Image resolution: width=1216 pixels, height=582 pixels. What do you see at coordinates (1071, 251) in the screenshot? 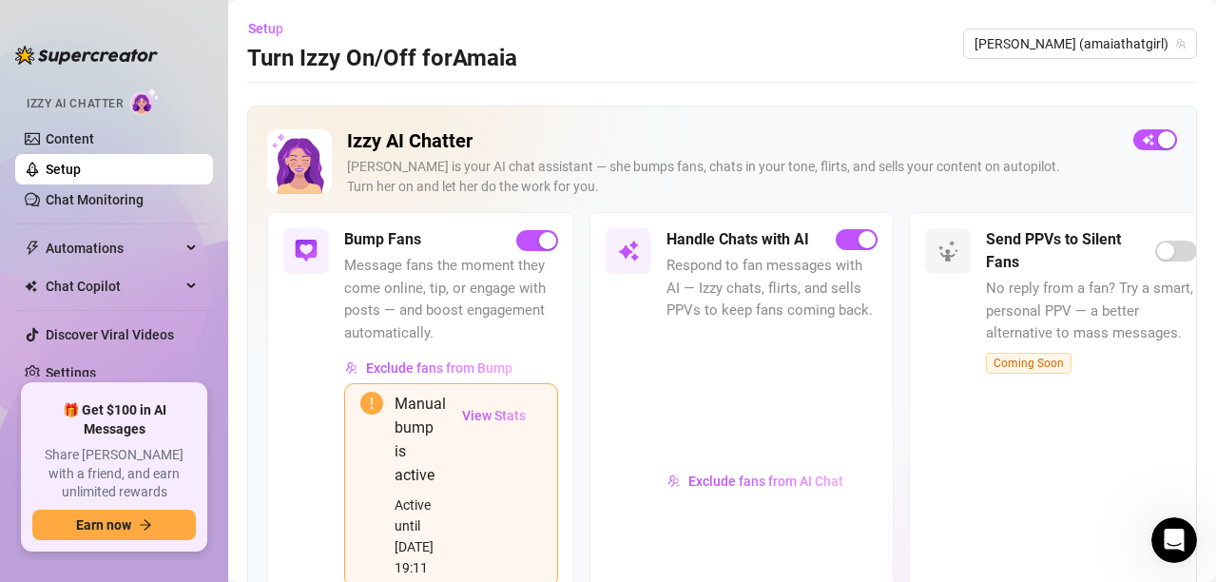
I see `h5: Send PPVs to Silent Fans` at bounding box center [1071, 251].